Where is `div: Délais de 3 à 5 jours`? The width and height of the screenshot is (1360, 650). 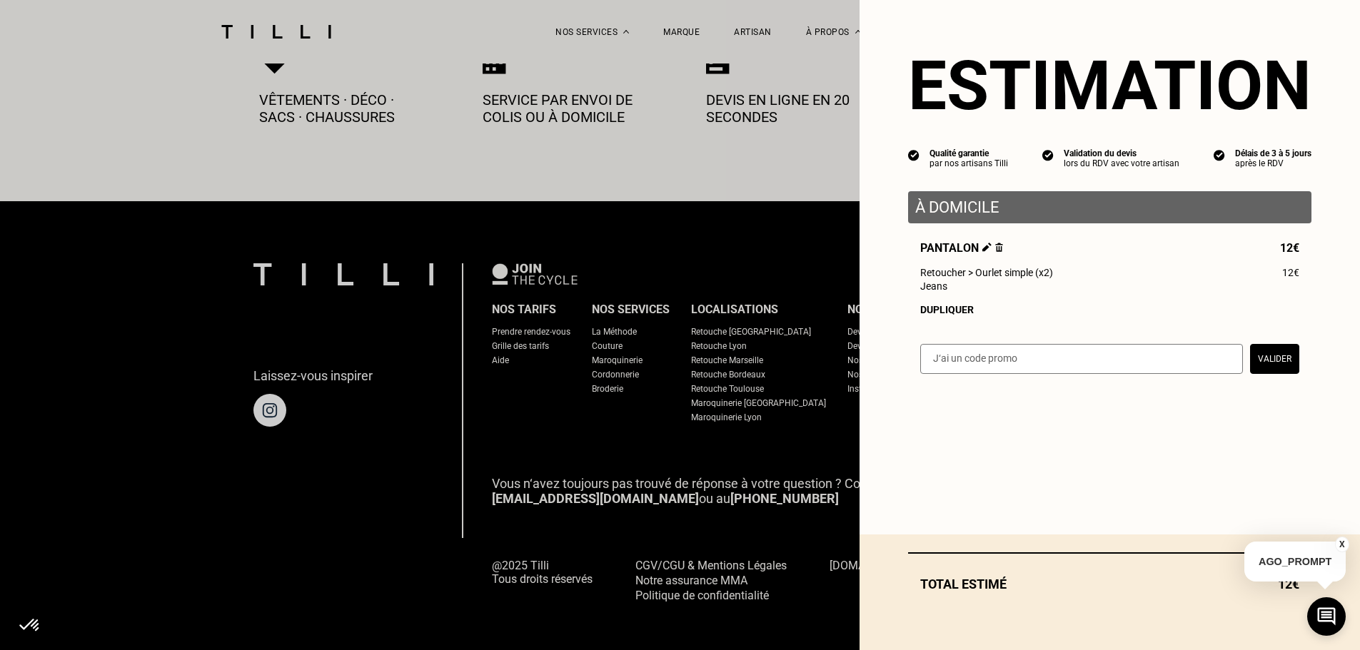
div: Délais de 3 à 5 jours is located at coordinates (1273, 153).